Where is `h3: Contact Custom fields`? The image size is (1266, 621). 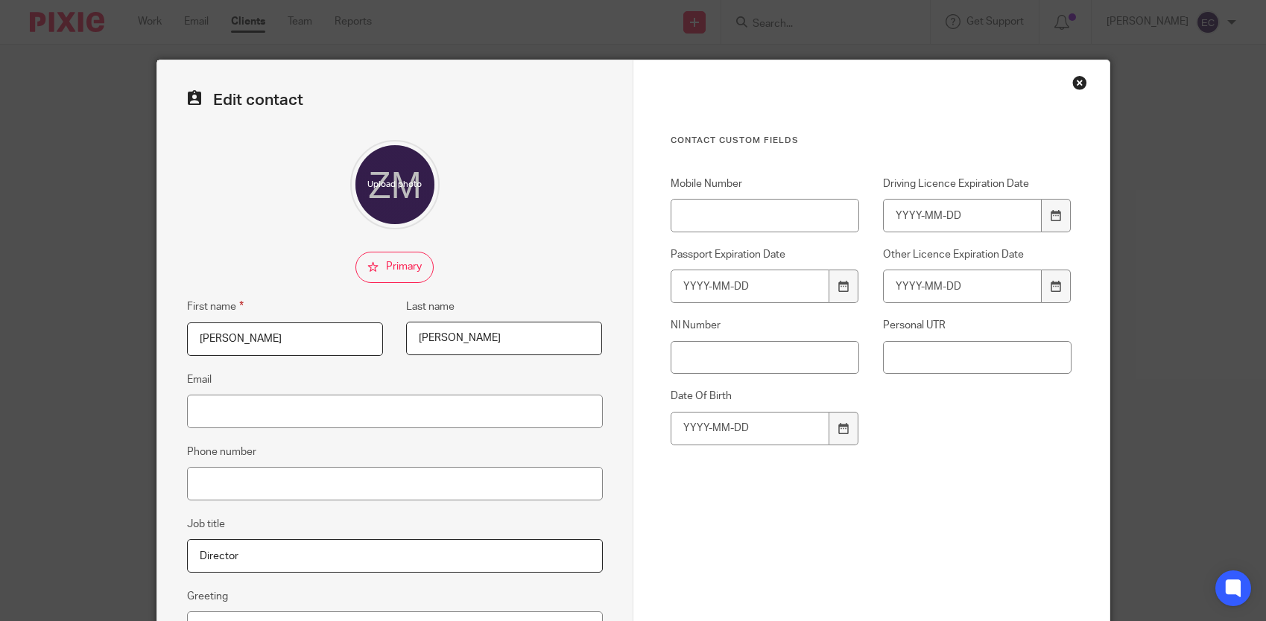
h3: Contact Custom fields is located at coordinates (871, 141).